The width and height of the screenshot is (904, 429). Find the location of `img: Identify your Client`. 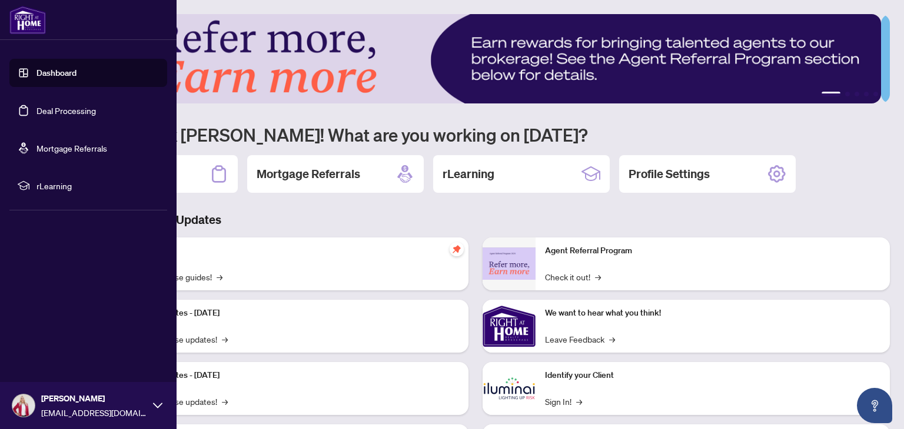

img: Identify your Client is located at coordinates (509, 389).